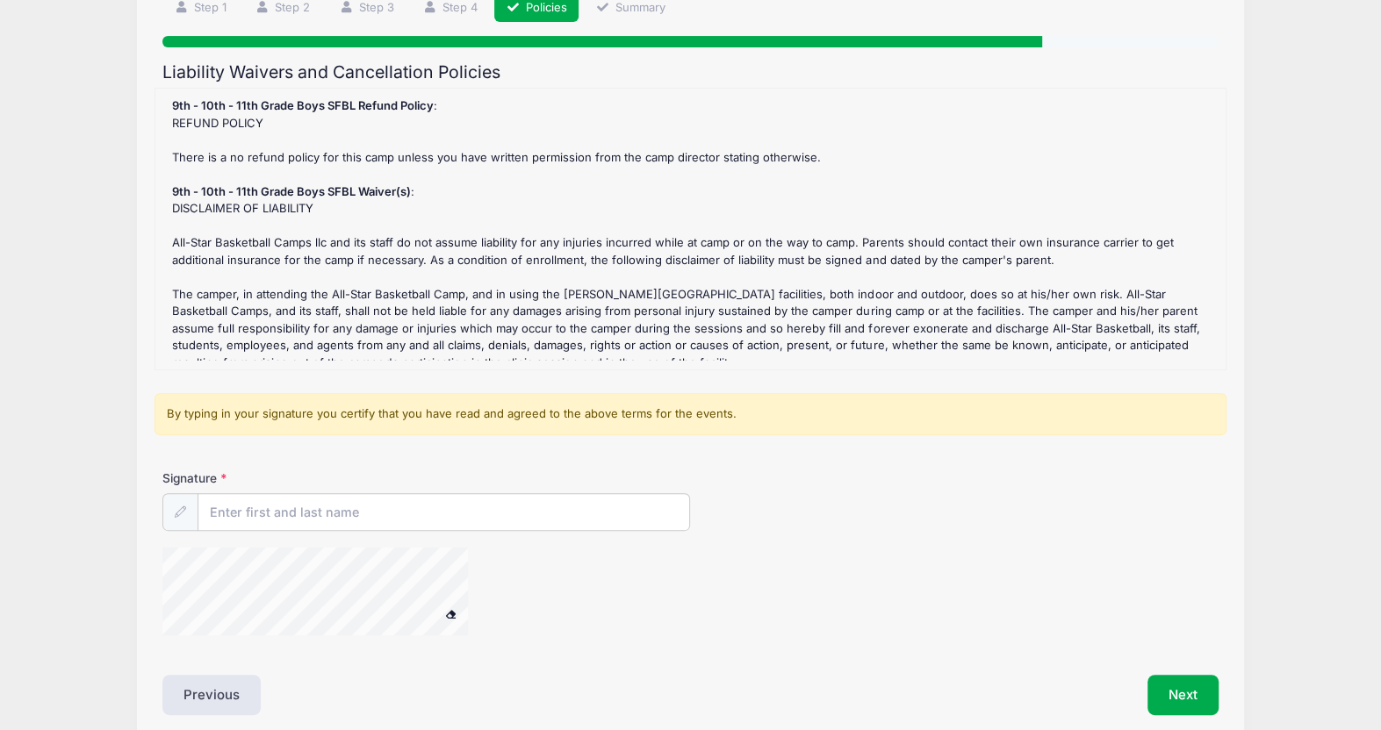 This screenshot has width=1381, height=730. What do you see at coordinates (690, 72) in the screenshot?
I see `h2: Liability Waivers and Cancellation Policies` at bounding box center [690, 72].